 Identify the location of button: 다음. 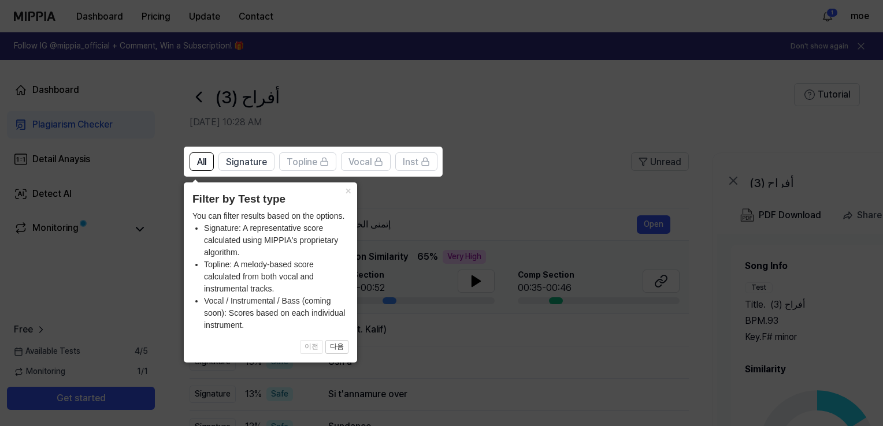
(337, 347).